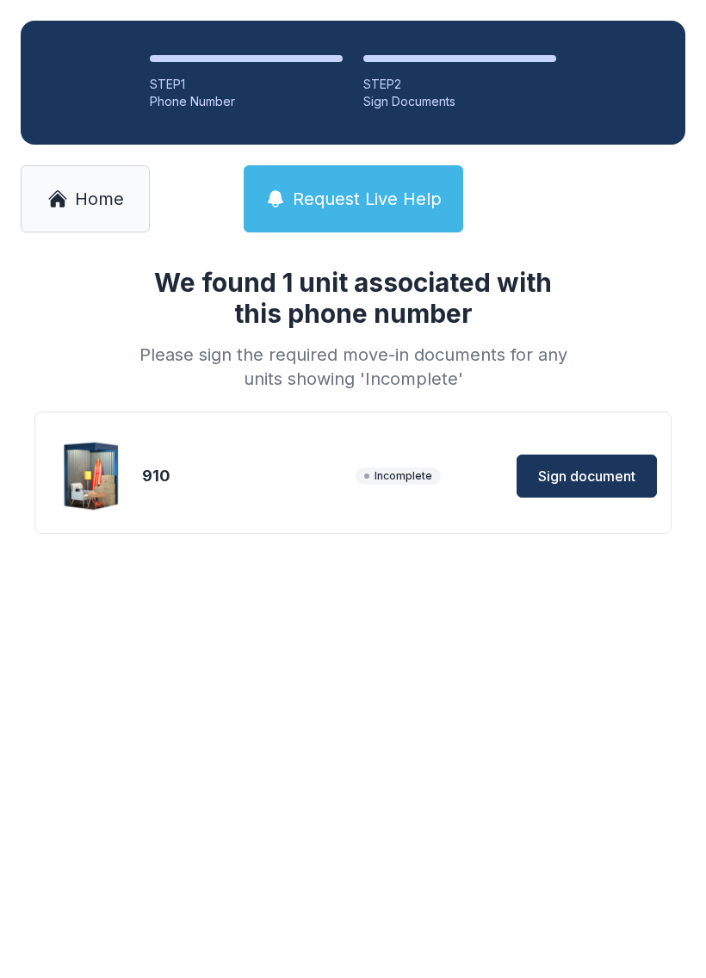  What do you see at coordinates (460, 84) in the screenshot?
I see `div: STEP 2` at bounding box center [460, 84].